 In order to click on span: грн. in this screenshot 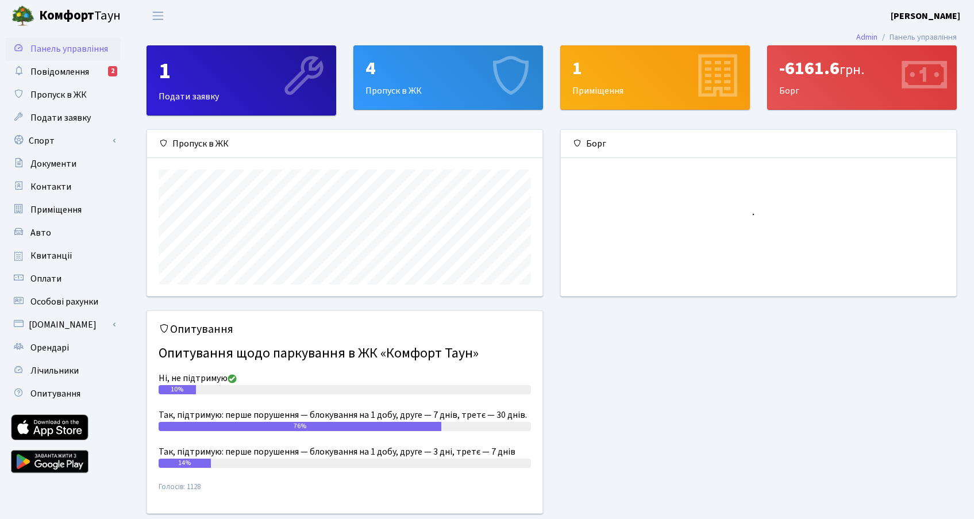, I will do `click(851, 70)`.